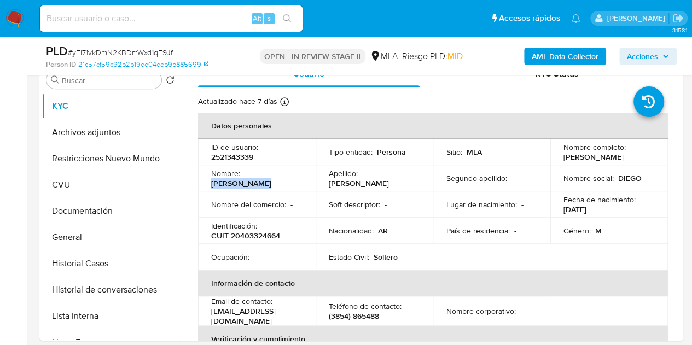  What do you see at coordinates (480, 311) in the screenshot?
I see `p: Nombre corporativo :` at bounding box center [480, 311].